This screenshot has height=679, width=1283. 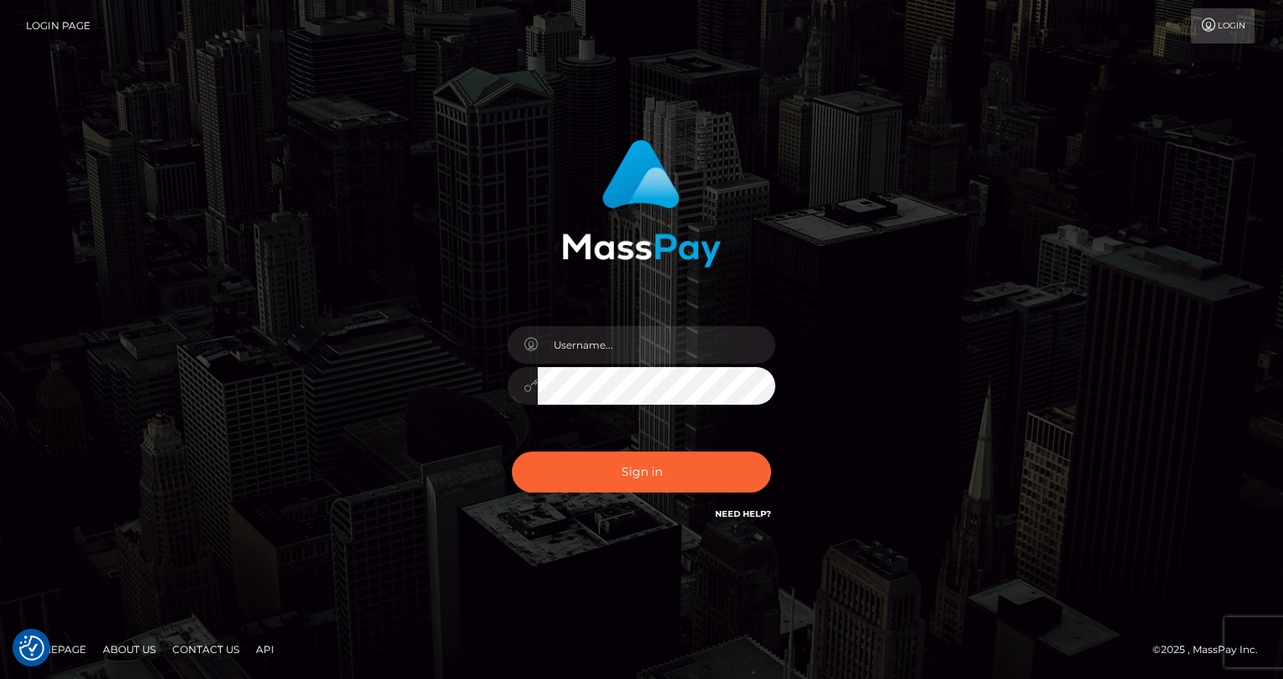 I want to click on a: Login, so click(x=1223, y=26).